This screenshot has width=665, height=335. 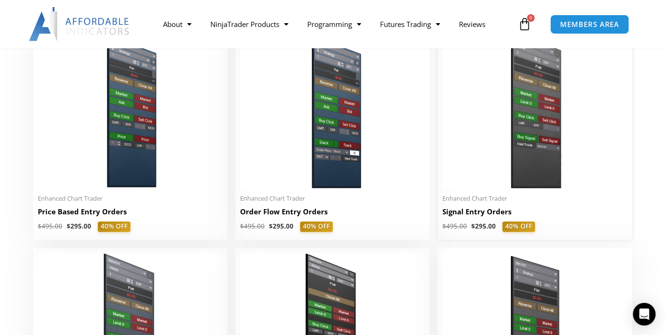 What do you see at coordinates (644, 314) in the screenshot?
I see `div: Open Intercom Messenger` at bounding box center [644, 314].